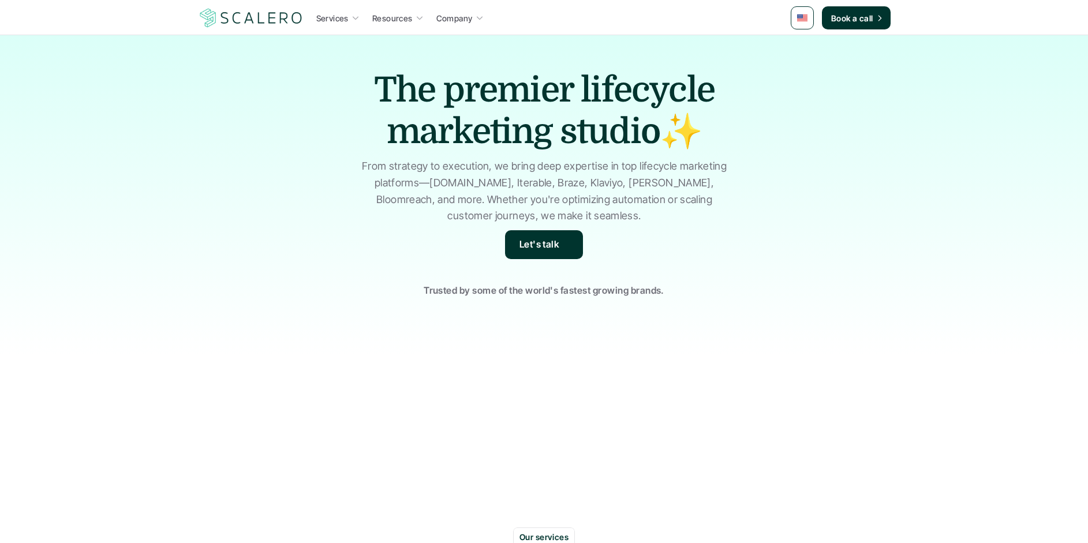 The image size is (1088, 543). I want to click on p: Company, so click(454, 18).